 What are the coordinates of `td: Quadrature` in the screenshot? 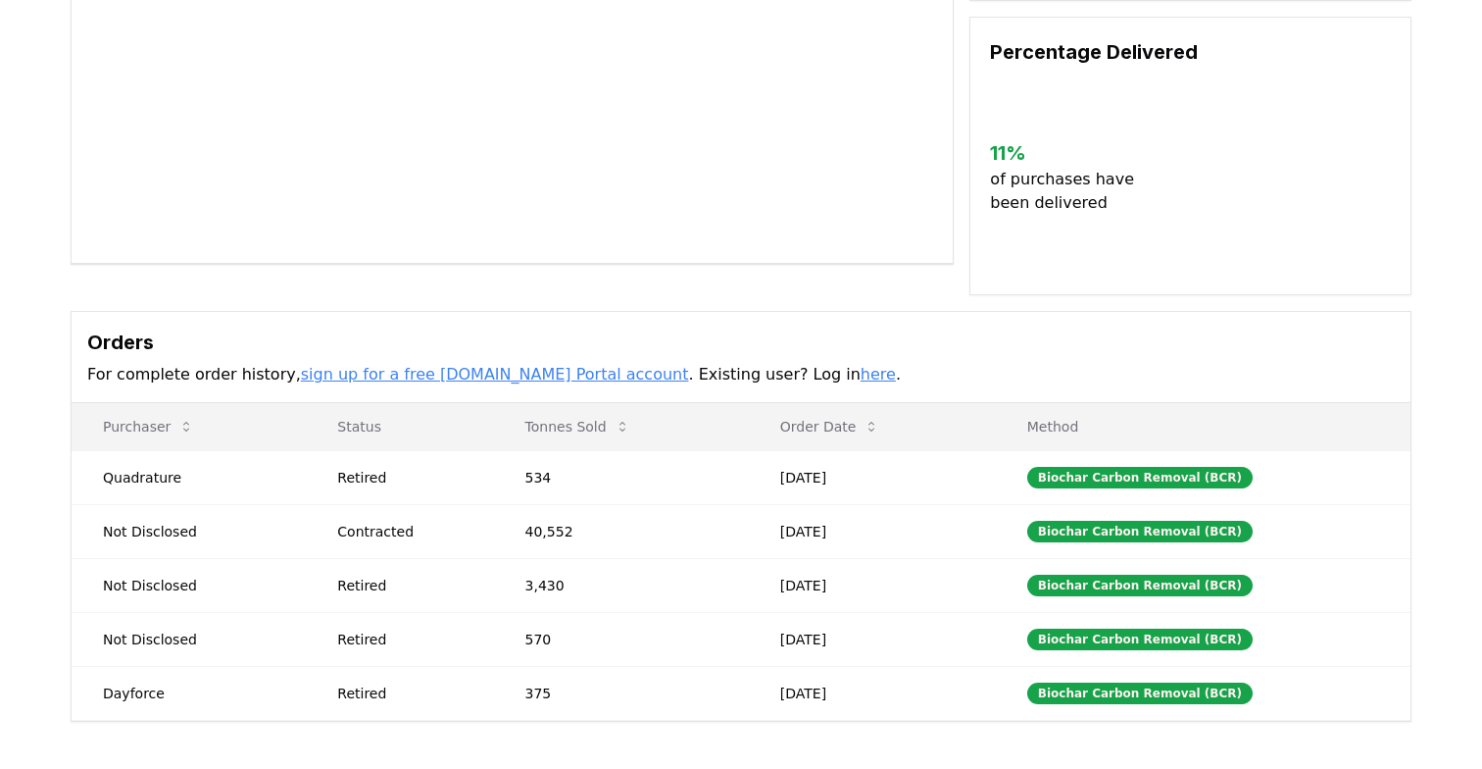 It's located at (188, 476).